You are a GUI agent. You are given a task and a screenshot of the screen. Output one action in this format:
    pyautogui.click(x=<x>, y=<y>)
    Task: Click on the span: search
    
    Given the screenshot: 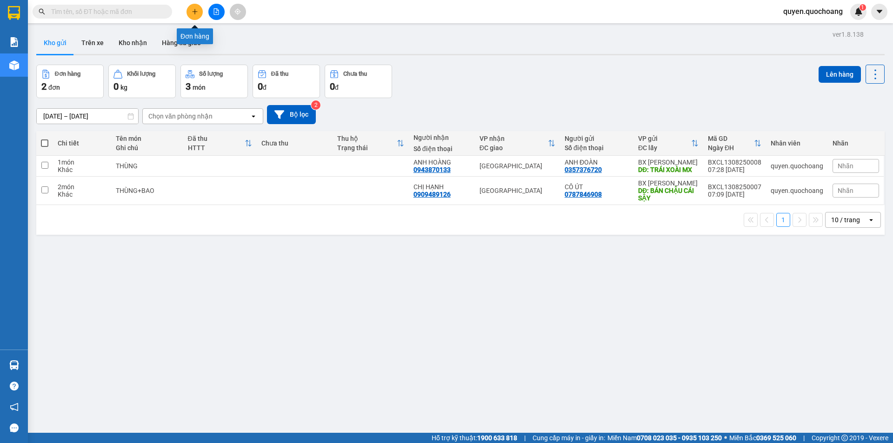 What is the action you would take?
    pyautogui.click(x=42, y=12)
    